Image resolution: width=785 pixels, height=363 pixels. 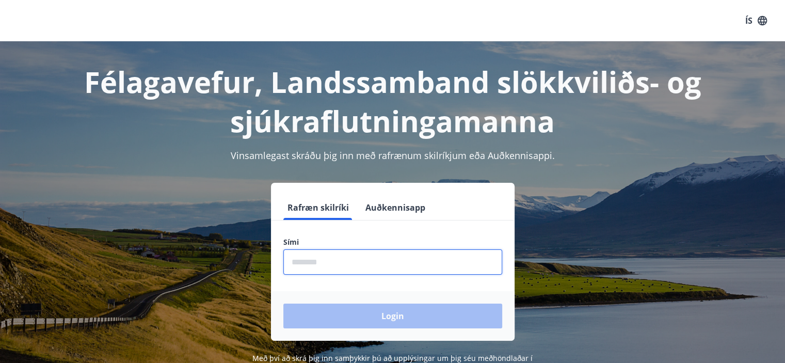 I want to click on h1: Félagavefur, Landssamband slökkviliðs- og sjúkraflutningamanna, so click(x=393, y=101).